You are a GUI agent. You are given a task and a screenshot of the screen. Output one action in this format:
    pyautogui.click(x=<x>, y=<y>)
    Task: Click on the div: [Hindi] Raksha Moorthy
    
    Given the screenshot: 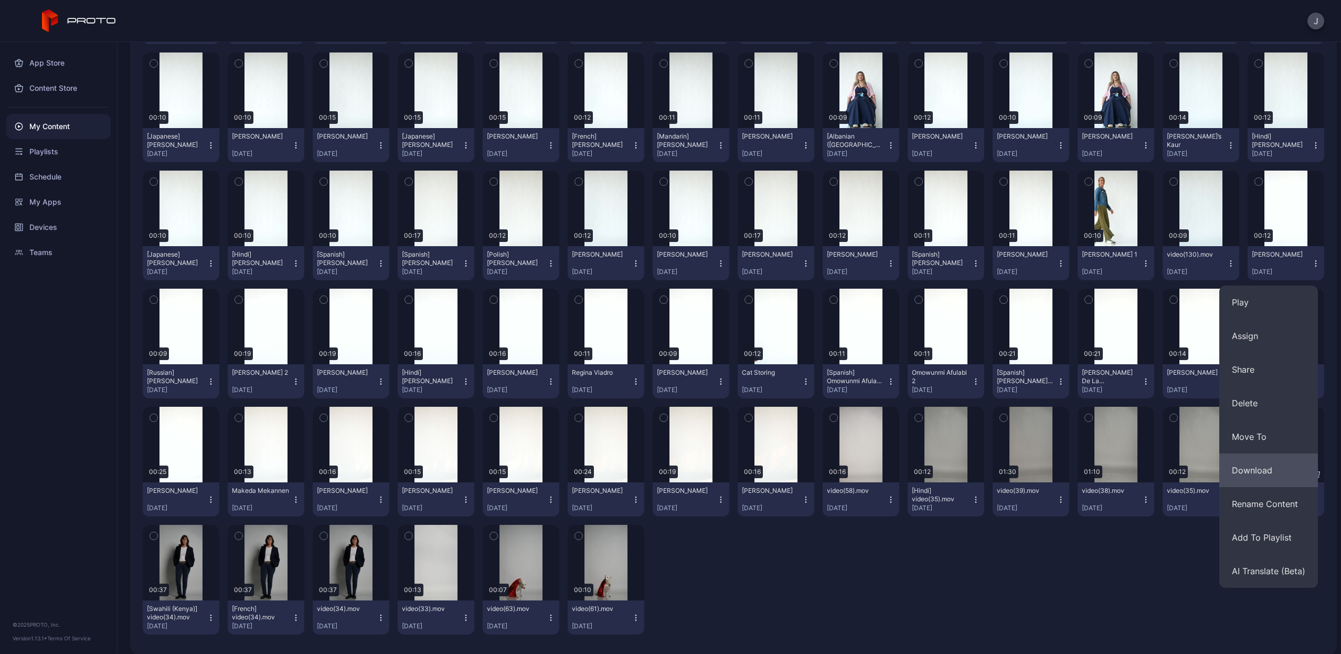 What is the action you would take?
    pyautogui.click(x=431, y=377)
    